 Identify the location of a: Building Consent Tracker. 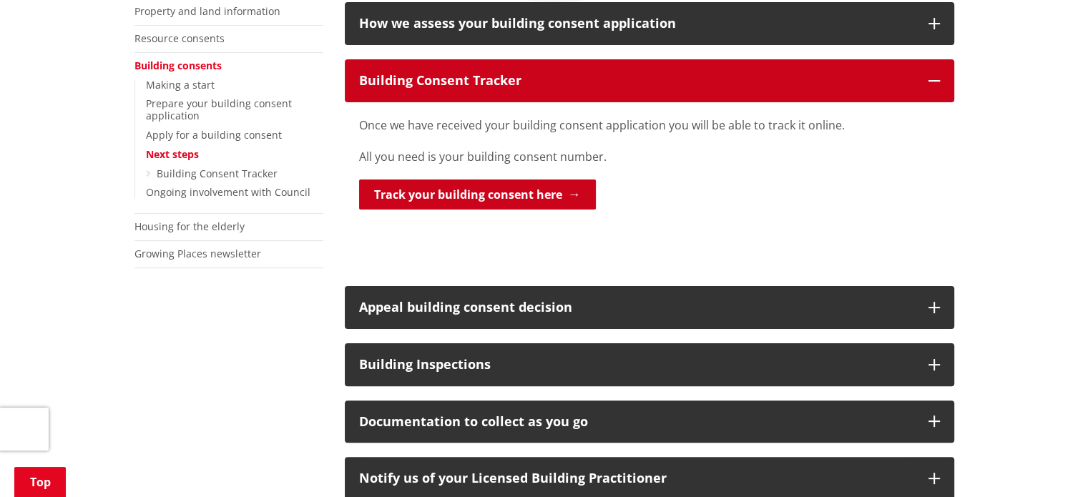
(217, 173).